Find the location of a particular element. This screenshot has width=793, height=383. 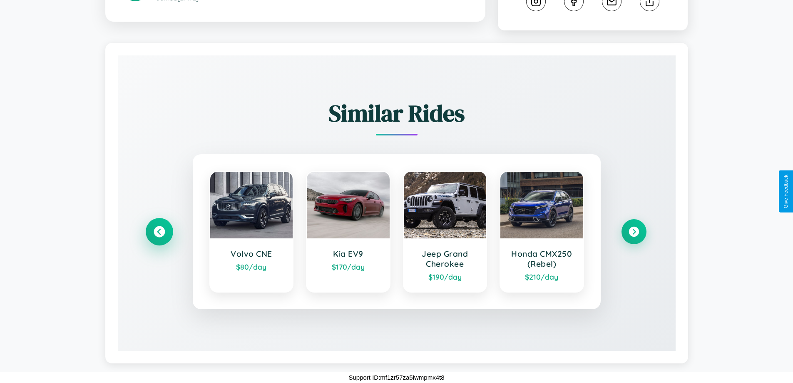

div: $ 80 /day is located at coordinates (252, 267).